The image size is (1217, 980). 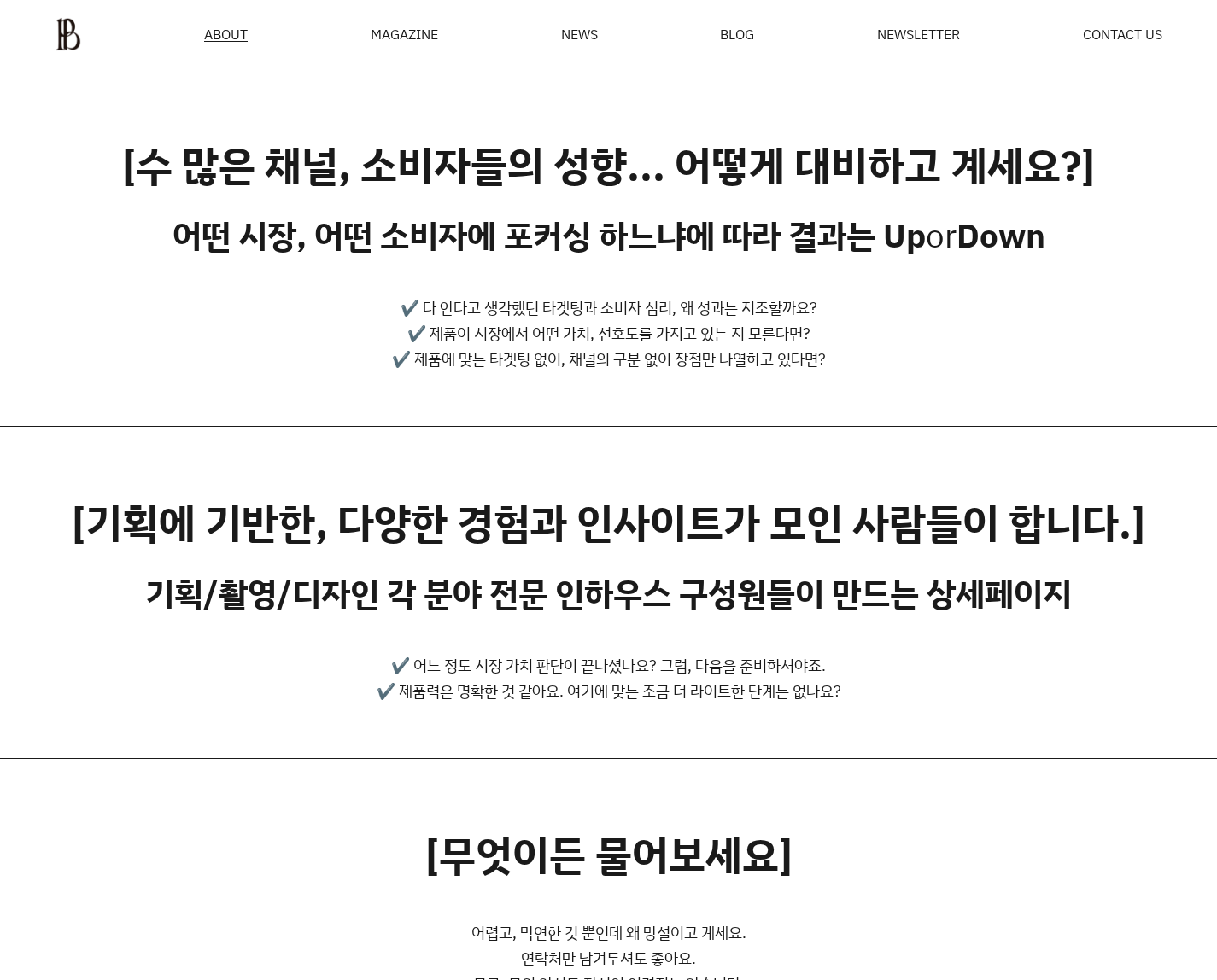 I want to click on span: BLOG, so click(x=738, y=34).